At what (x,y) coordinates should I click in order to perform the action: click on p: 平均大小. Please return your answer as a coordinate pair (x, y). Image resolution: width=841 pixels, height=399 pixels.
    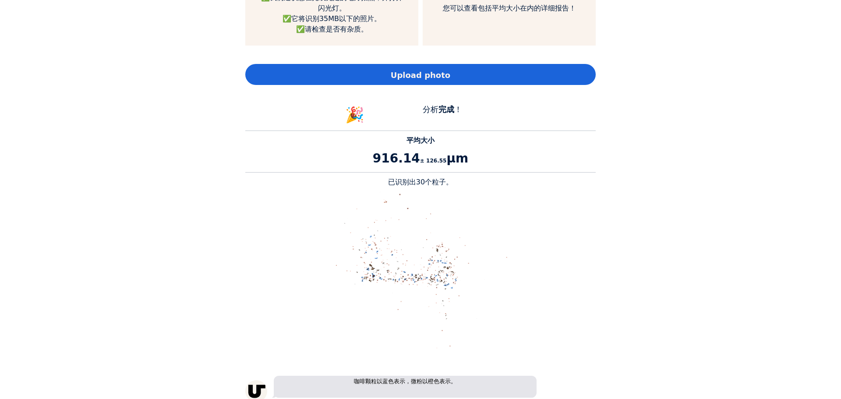
    Looking at the image, I should click on (420, 141).